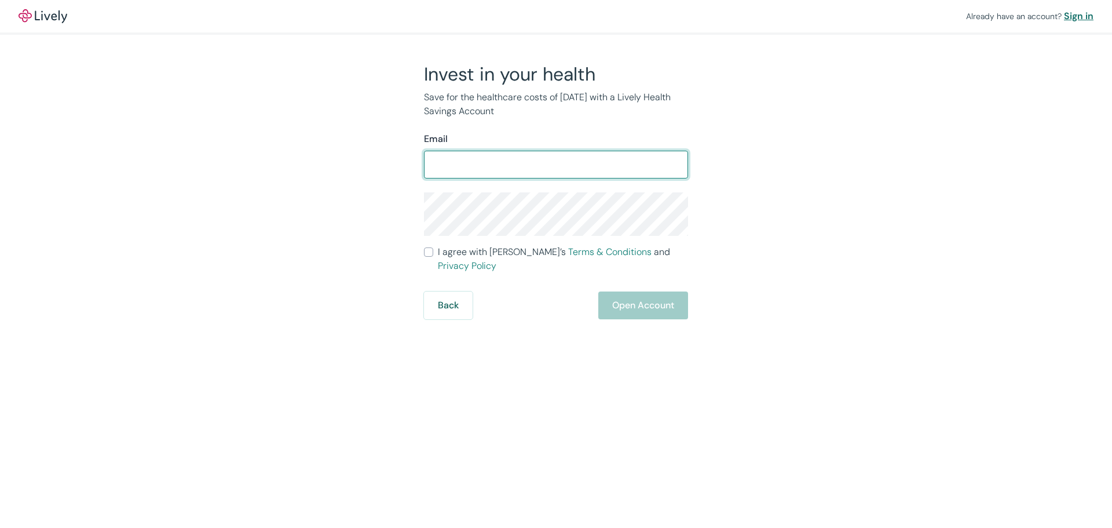 The width and height of the screenshot is (1112, 528). I want to click on img: Lively, so click(43, 16).